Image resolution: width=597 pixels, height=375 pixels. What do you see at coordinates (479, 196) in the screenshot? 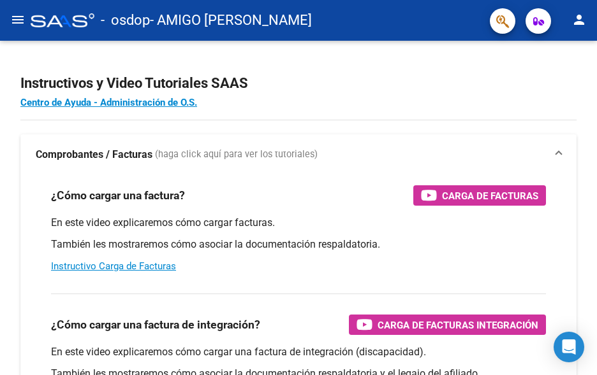
I see `button: Carga de Facturas` at bounding box center [479, 196].